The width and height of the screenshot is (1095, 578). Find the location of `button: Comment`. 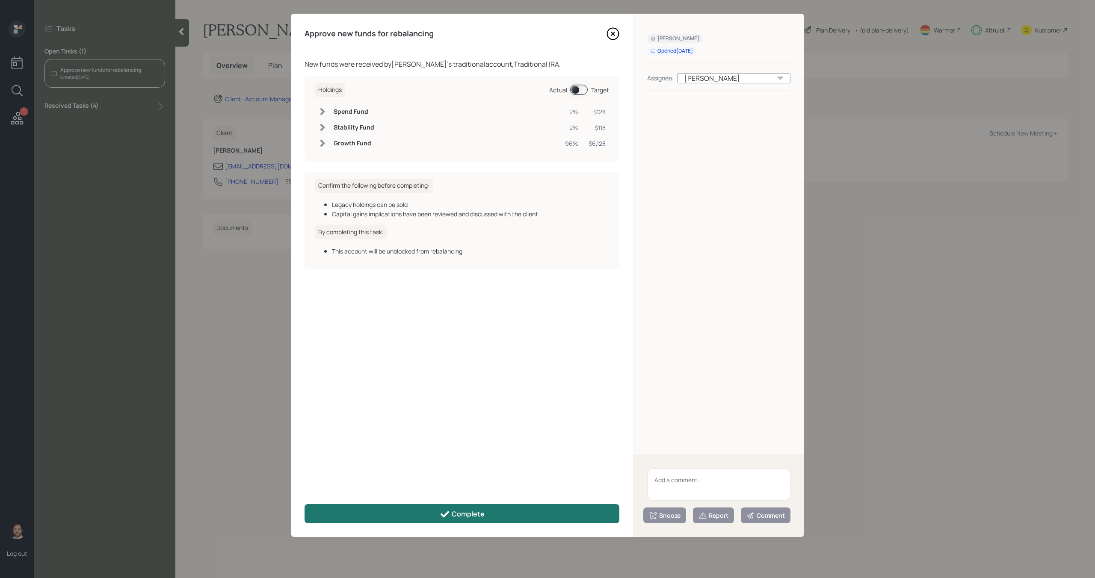

button: Comment is located at coordinates (765, 515).